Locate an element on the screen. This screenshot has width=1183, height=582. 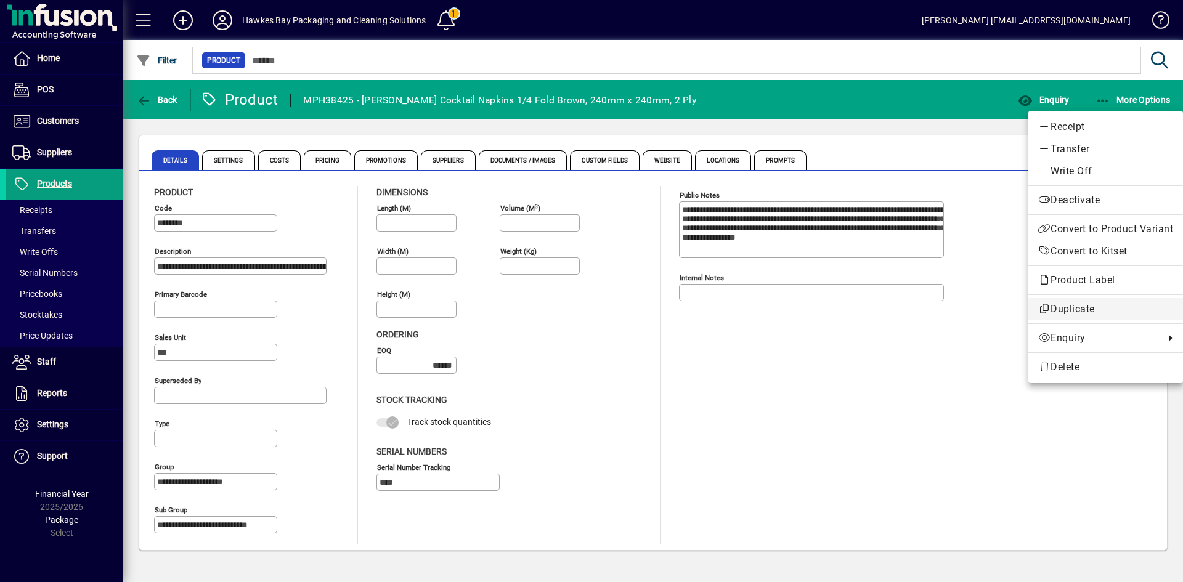
span: Enquiry is located at coordinates (1098, 338).